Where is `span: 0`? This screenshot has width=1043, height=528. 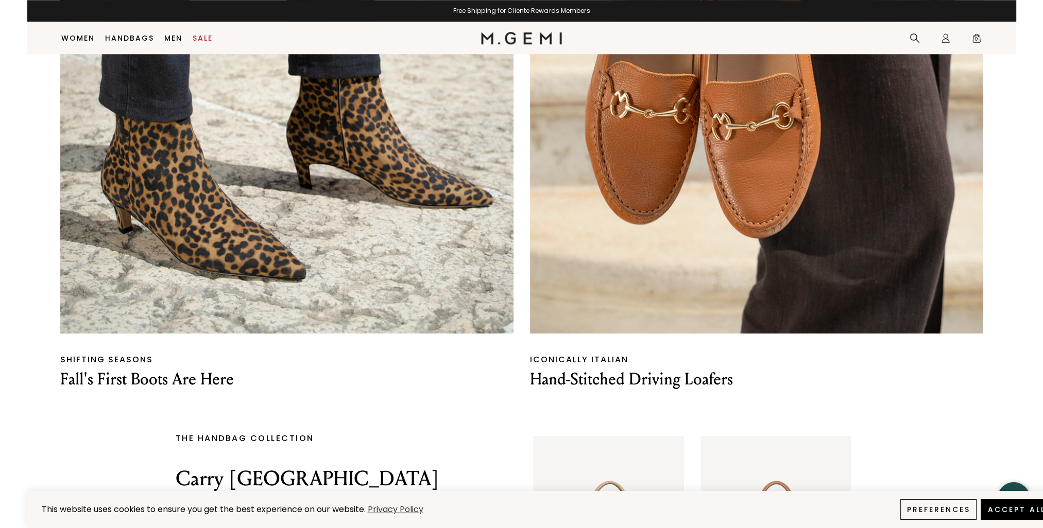
span: 0 is located at coordinates (976, 40).